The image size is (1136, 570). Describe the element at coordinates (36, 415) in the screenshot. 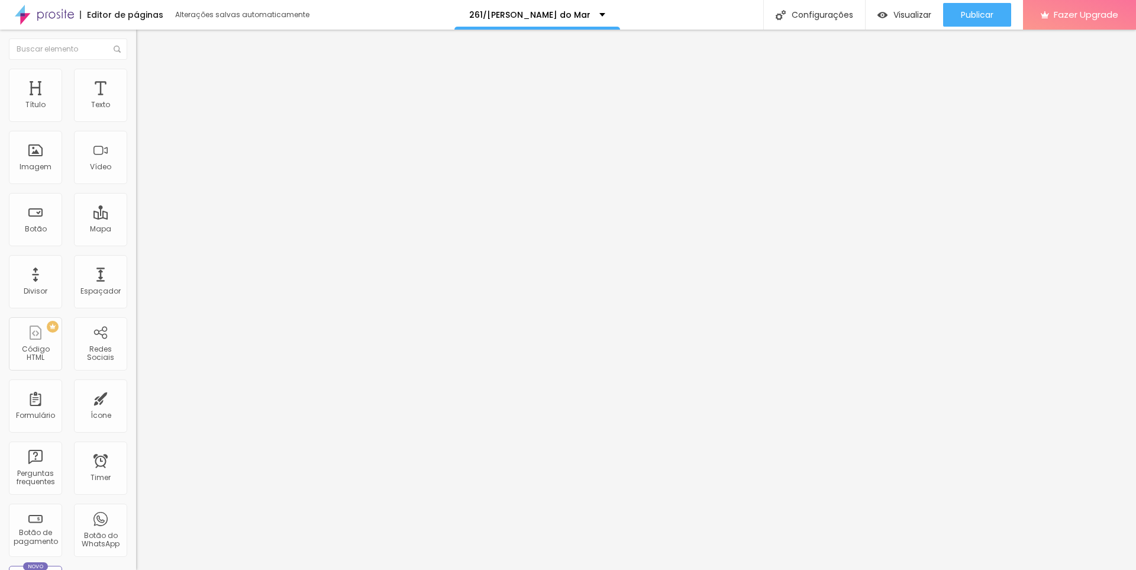

I see `div: Formulário` at that location.